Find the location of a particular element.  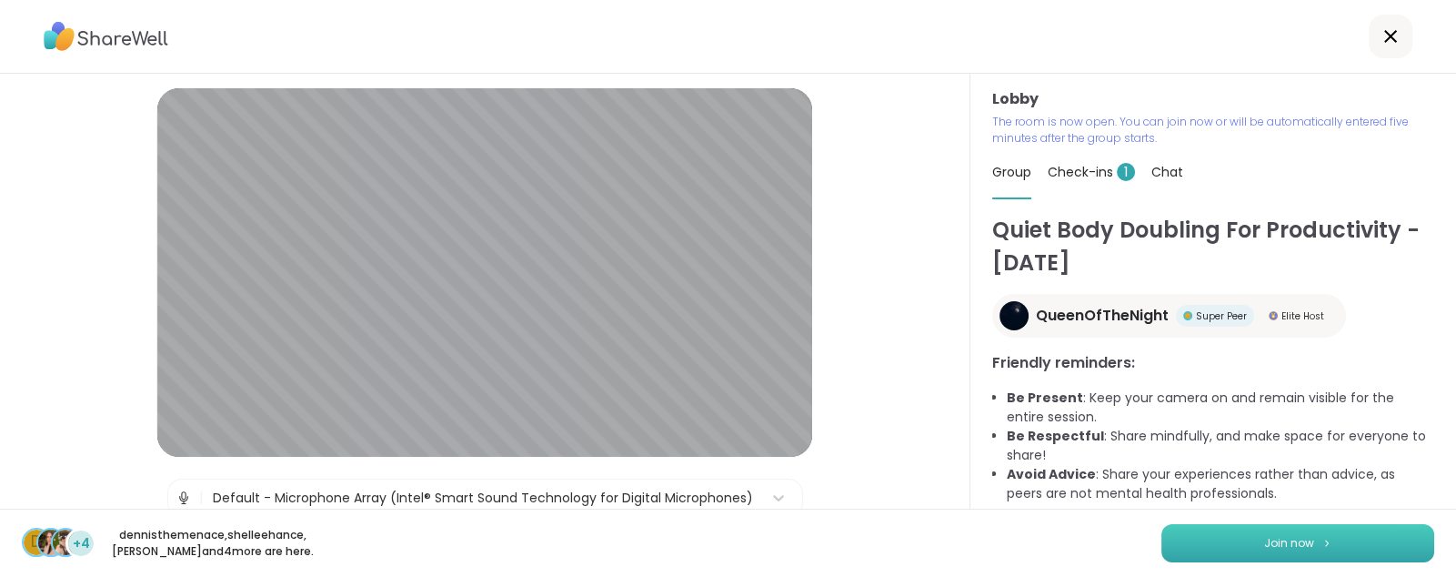

img: QueenOfTheNight is located at coordinates (1014, 316).